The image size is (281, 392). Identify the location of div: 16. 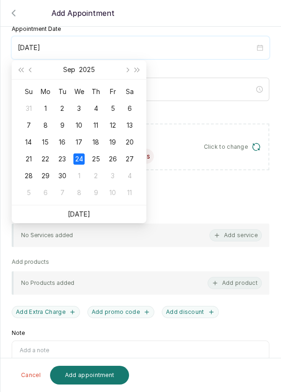
(62, 142).